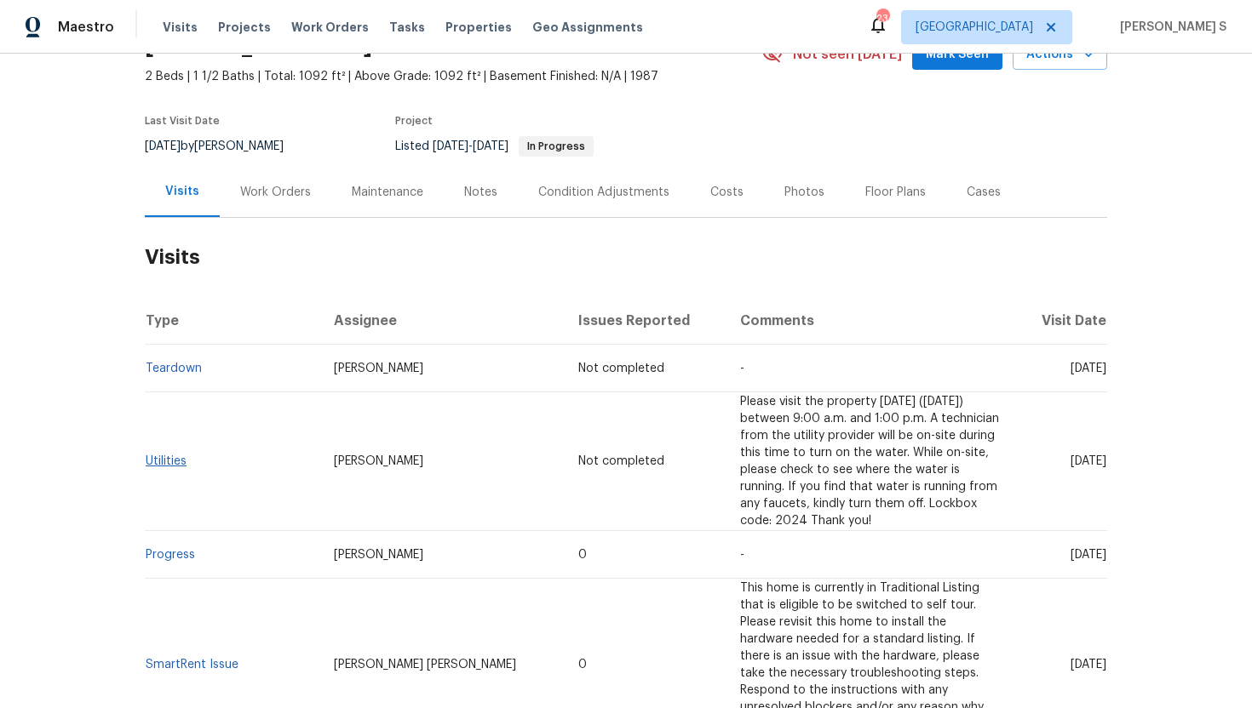 Image resolution: width=1252 pixels, height=708 pixels. Describe the element at coordinates (275, 192) in the screenshot. I see `div: Work Orders` at that location.